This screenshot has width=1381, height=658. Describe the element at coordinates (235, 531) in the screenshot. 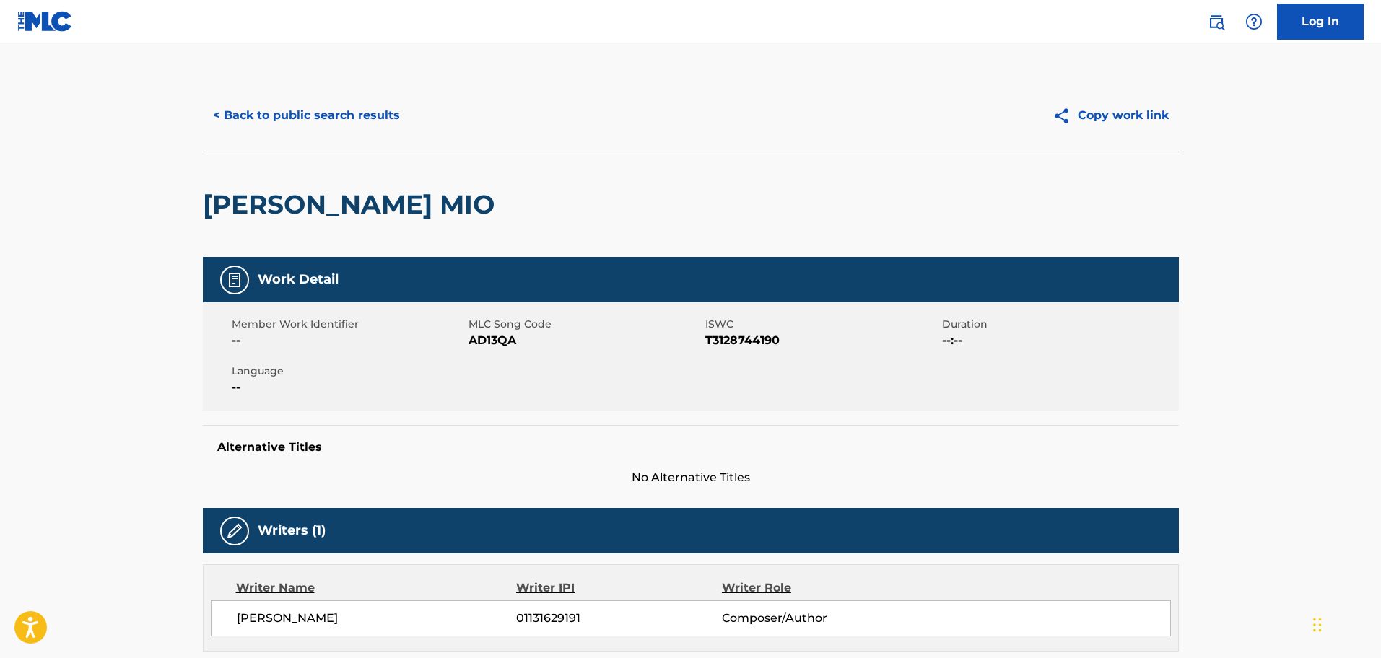

I see `img: Writers` at that location.